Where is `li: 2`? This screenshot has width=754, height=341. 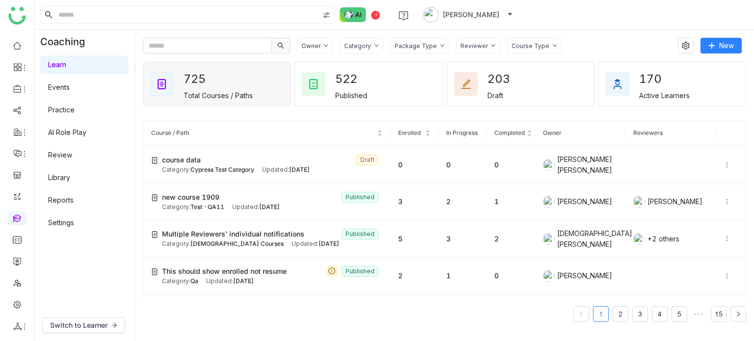
li: 2 is located at coordinates (620, 314).